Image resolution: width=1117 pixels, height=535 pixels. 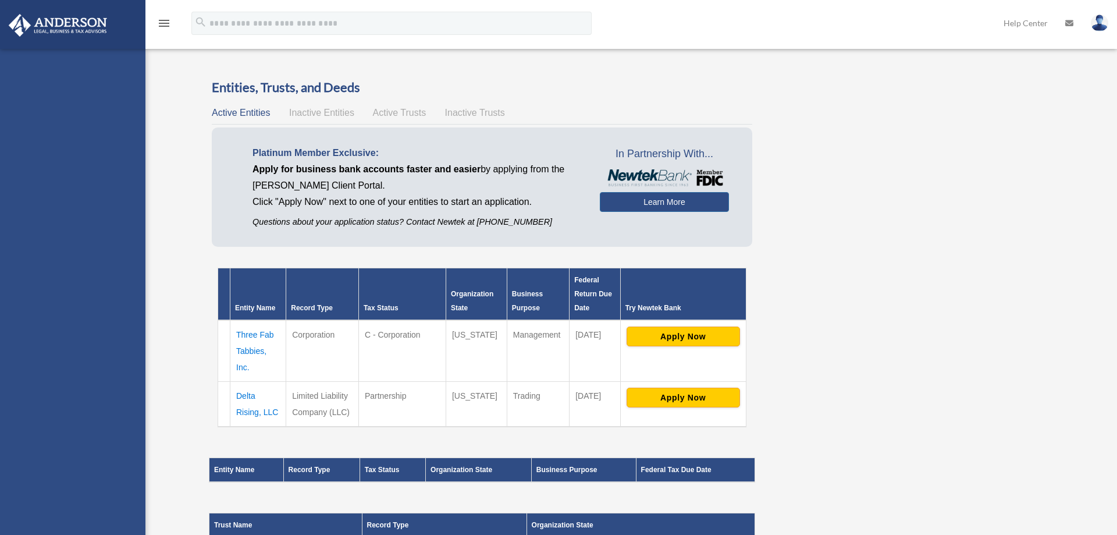 I want to click on td: Management, so click(x=538, y=351).